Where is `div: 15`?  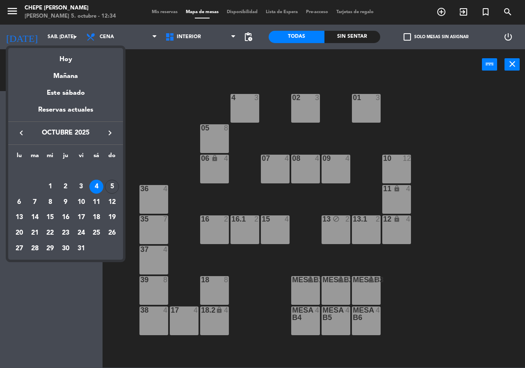 div: 15 is located at coordinates (50, 217).